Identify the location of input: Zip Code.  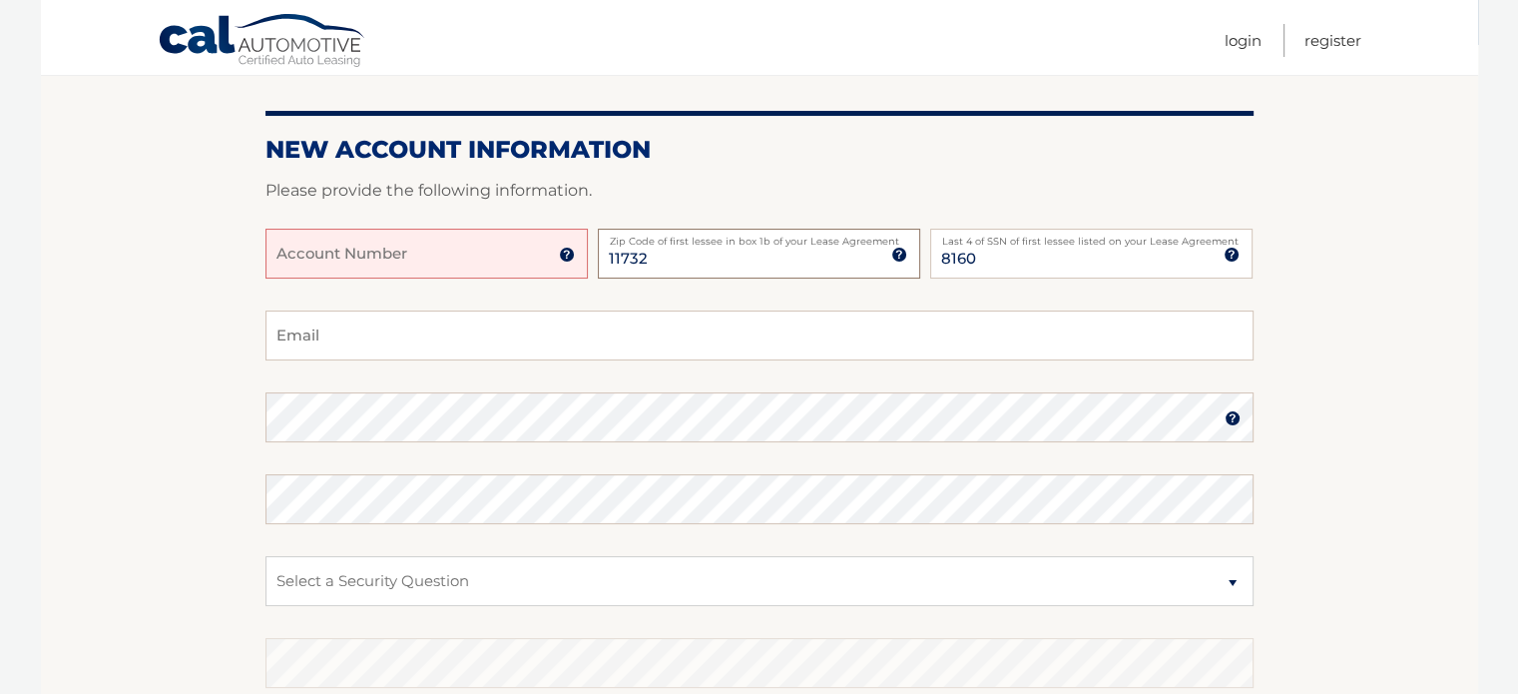
(758, 253).